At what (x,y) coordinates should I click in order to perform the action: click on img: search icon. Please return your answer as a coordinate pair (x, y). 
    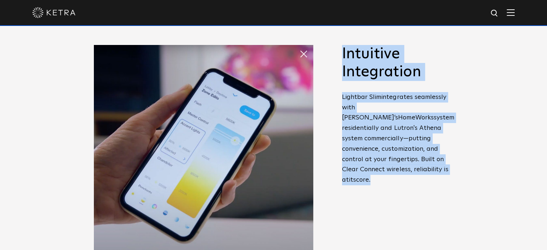
    Looking at the image, I should click on (494, 13).